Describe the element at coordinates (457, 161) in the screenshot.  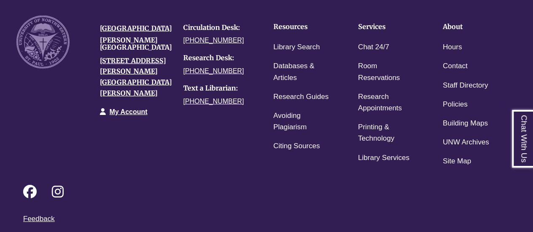
I see `a: Site Map` at that location.